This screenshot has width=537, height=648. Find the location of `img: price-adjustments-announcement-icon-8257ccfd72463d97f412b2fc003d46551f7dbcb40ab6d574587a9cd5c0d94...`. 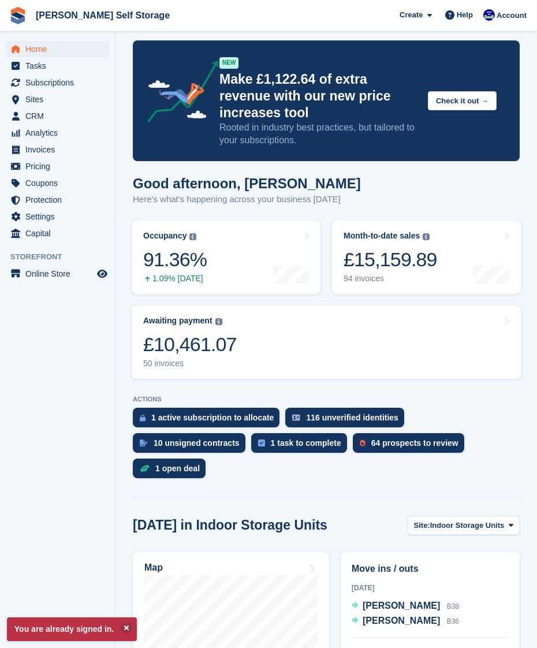

img: price-adjustments-announcement-icon-8257ccfd72463d97f412b2fc003d46551f7dbcb40ab6d574587a9cd5c0d94... is located at coordinates (178, 93).